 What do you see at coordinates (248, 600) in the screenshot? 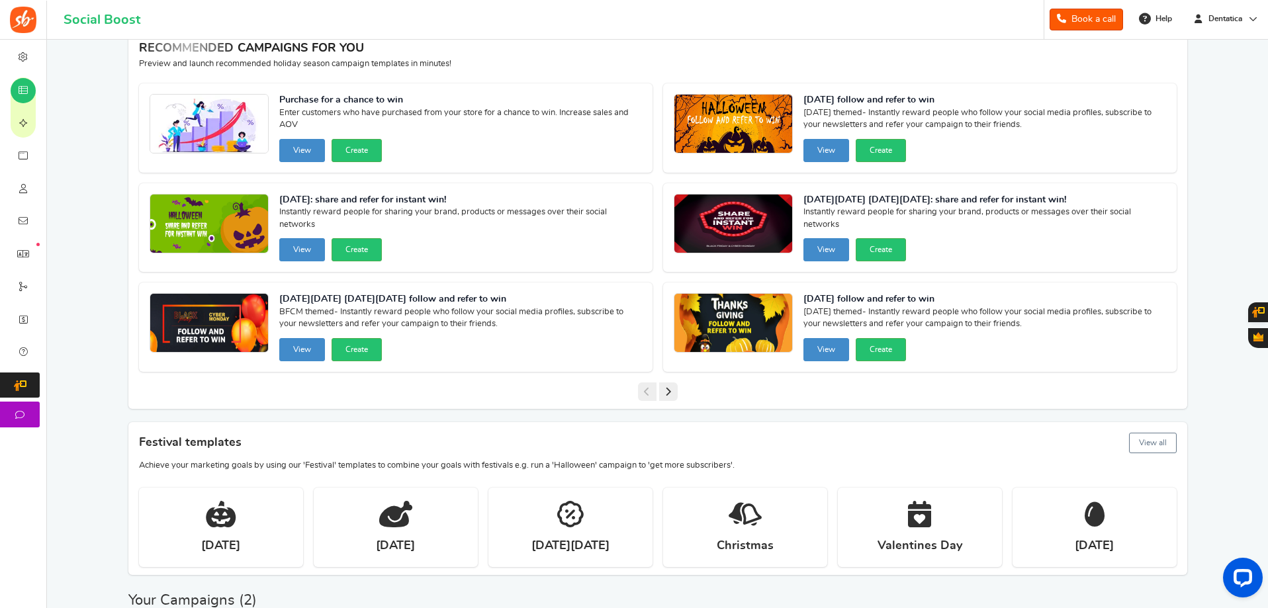
I see `span: 2` at bounding box center [248, 600].